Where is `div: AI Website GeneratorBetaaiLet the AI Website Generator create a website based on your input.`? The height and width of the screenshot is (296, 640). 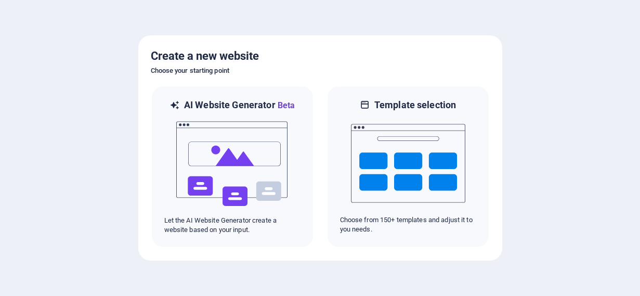
div: AI Website GeneratorBetaaiLet the AI Website Generator create a website based on your input. is located at coordinates (232, 166).